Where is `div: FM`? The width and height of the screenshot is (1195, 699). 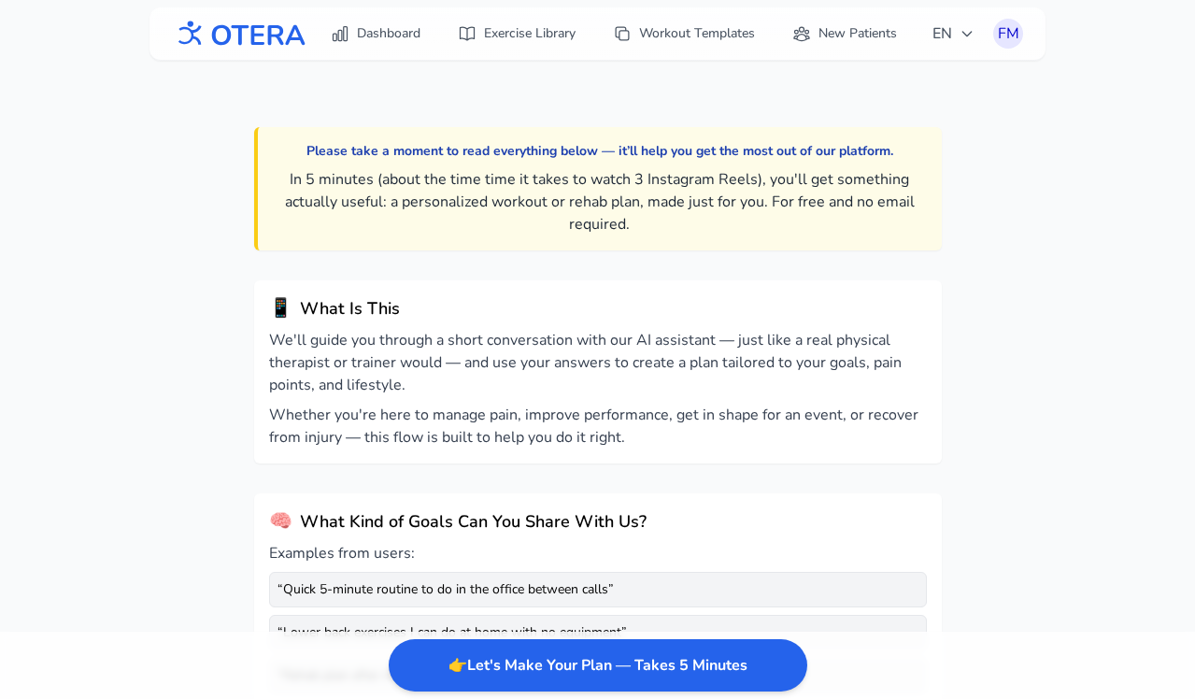 div: FM is located at coordinates (1008, 34).